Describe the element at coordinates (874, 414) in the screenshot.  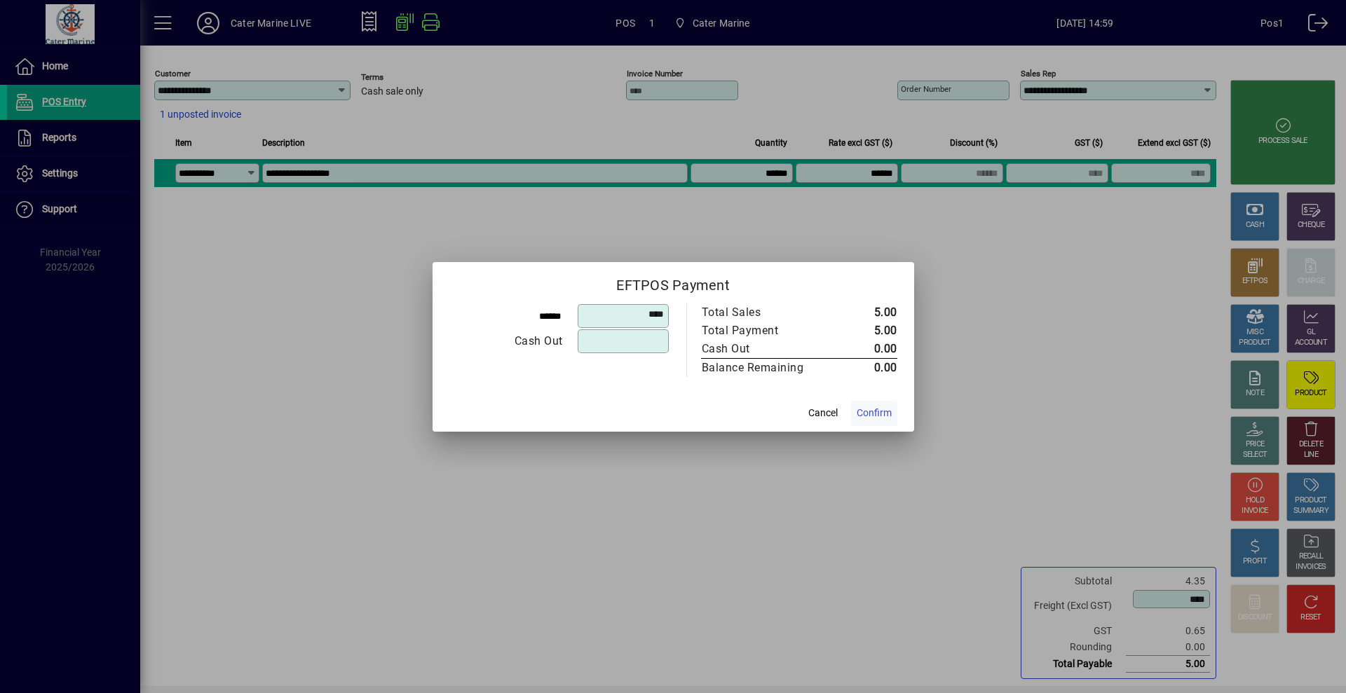
I see `button: Confirm` at that location.